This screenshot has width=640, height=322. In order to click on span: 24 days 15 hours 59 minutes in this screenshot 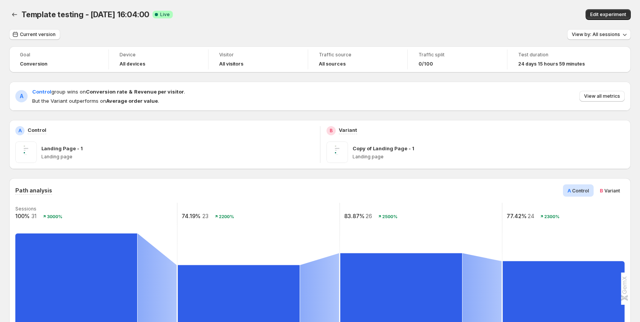, I will do `click(552, 64)`.